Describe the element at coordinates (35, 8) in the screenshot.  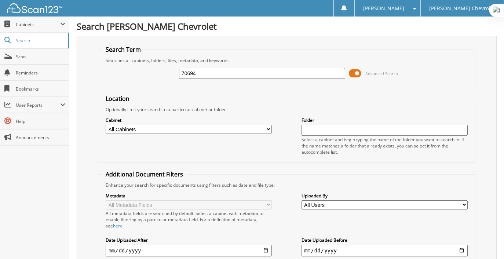
I see `img: scan123-logo-white.svg` at that location.